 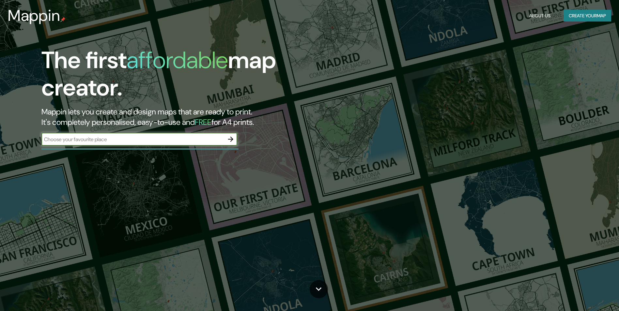 What do you see at coordinates (63, 20) in the screenshot?
I see `img: mappin-pin` at bounding box center [63, 20].